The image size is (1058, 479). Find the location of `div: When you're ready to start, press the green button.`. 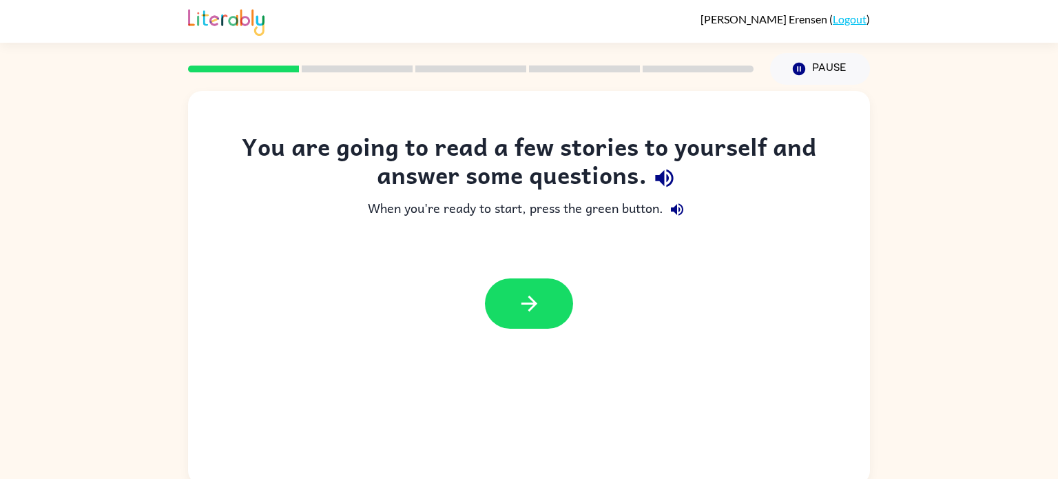

div: When you're ready to start, press the green button. is located at coordinates (529, 209).